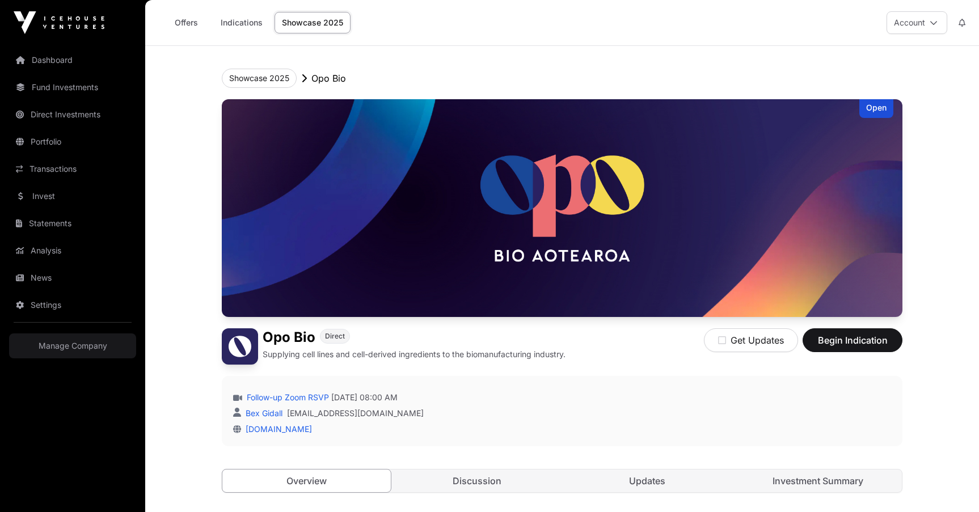 This screenshot has height=512, width=979. Describe the element at coordinates (477, 481) in the screenshot. I see `a: Discussion` at that location.